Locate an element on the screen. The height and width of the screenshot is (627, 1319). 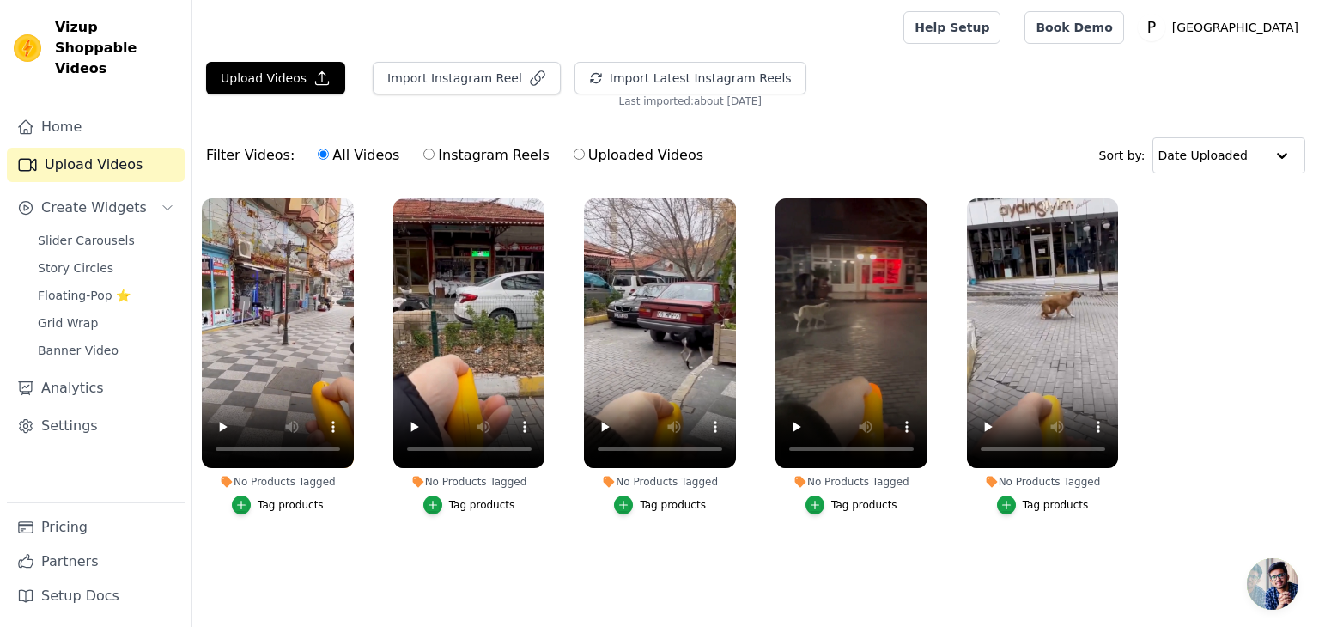
a: Banner Video is located at coordinates (106, 350).